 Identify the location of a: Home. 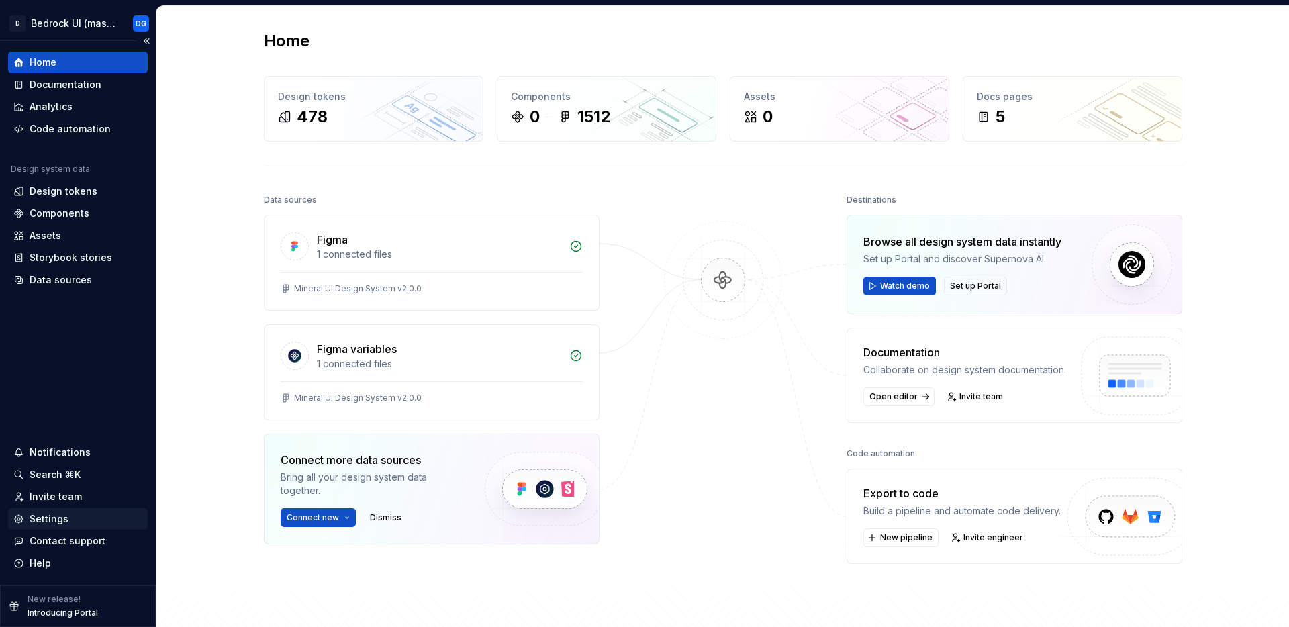
(78, 62).